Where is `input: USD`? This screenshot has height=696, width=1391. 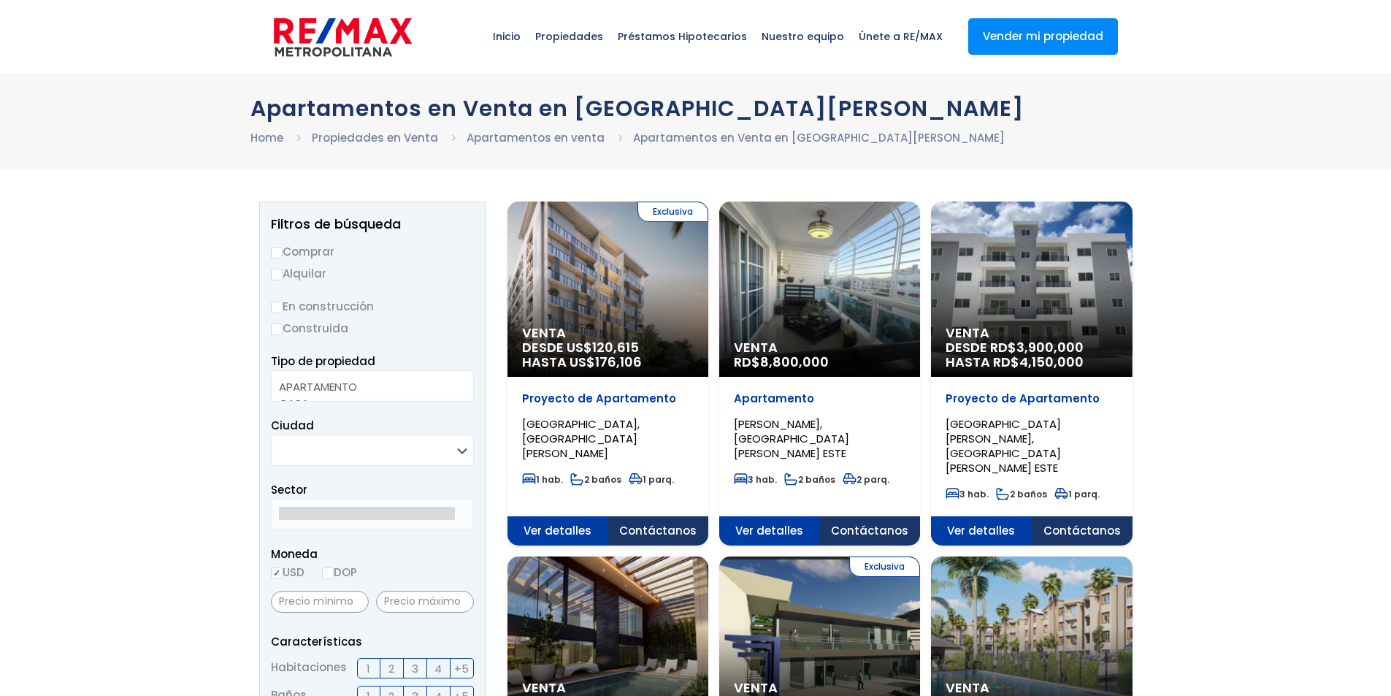
input: USD is located at coordinates (277, 573).